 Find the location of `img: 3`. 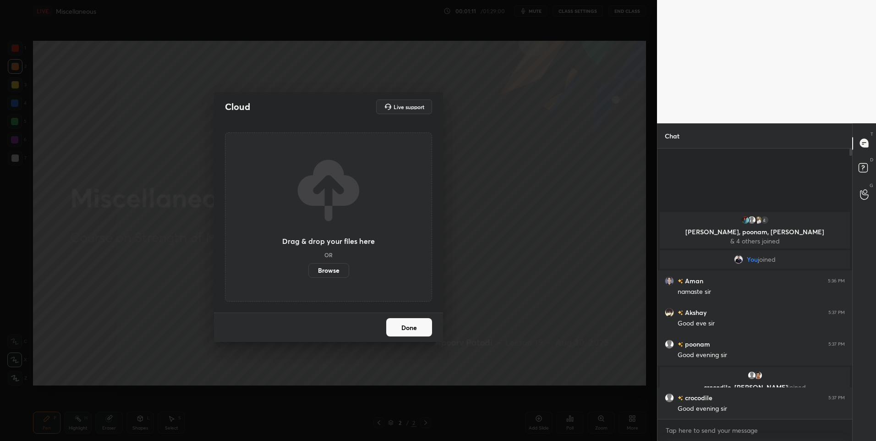

img: 3 is located at coordinates (745, 220).